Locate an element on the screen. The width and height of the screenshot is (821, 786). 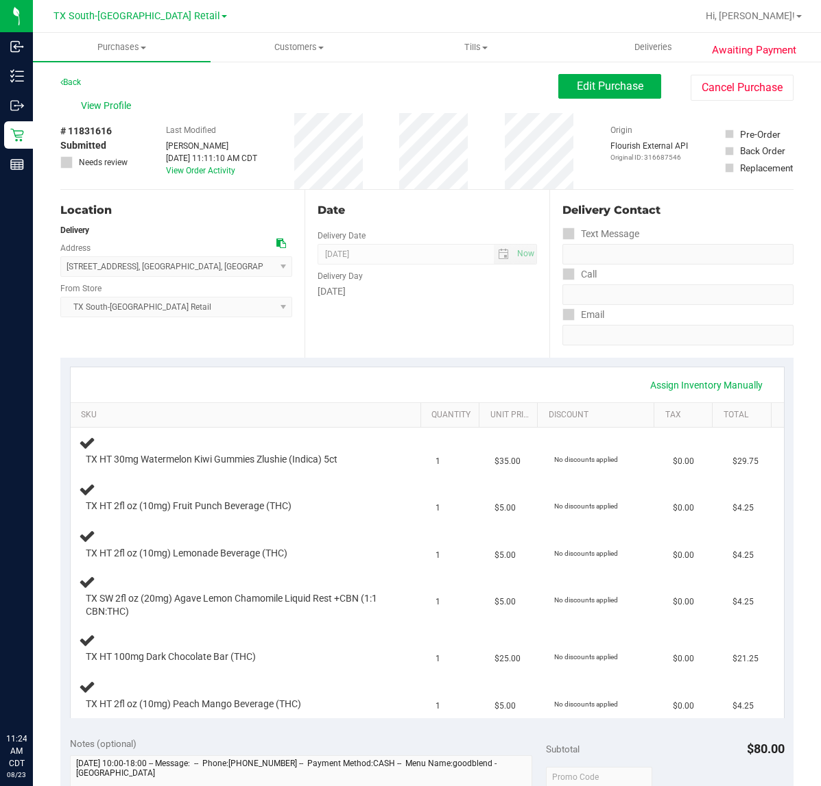
button: Edit Purchase is located at coordinates (610, 86).